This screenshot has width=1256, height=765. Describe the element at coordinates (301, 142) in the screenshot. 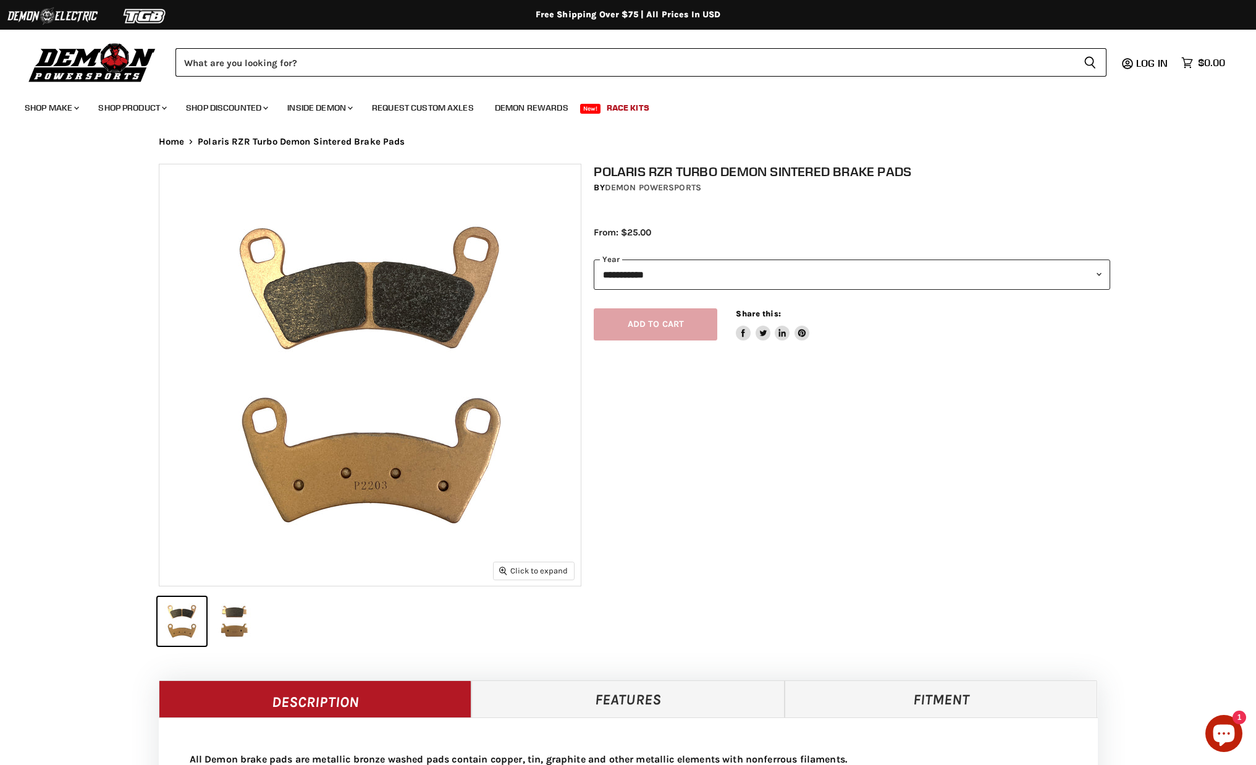

I see `span: Polaris RZR Turbo Demon Sintered Brake Pads` at that location.